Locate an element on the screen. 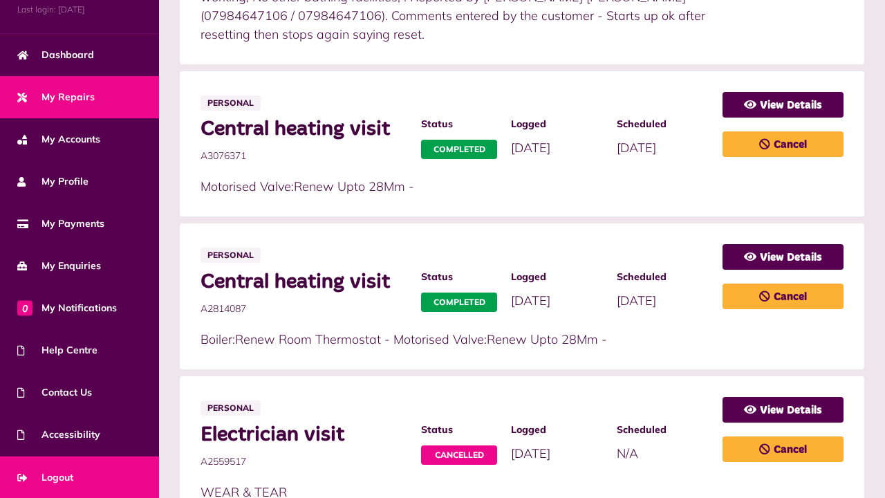 The width and height of the screenshot is (885, 498). span: Logout is located at coordinates (45, 477).